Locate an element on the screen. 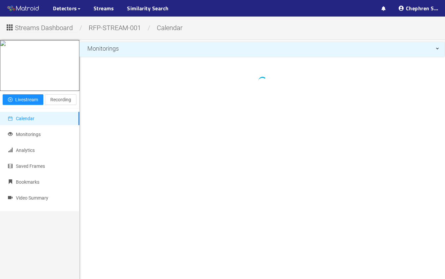 The height and width of the screenshot is (279, 445). button: play-circleLivestream is located at coordinates (23, 100).